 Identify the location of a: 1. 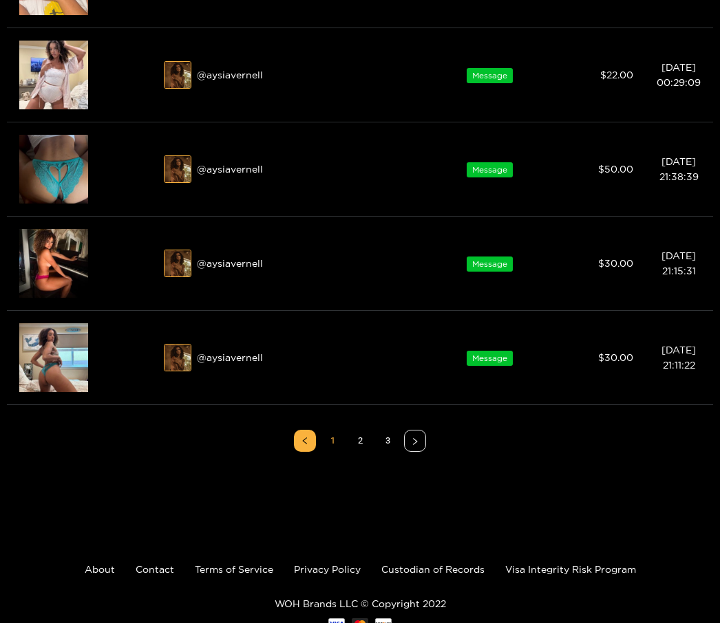
(332, 441).